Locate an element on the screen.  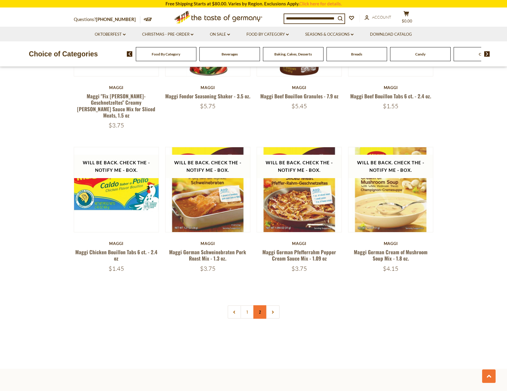
span: $1.55 is located at coordinates (391, 106).